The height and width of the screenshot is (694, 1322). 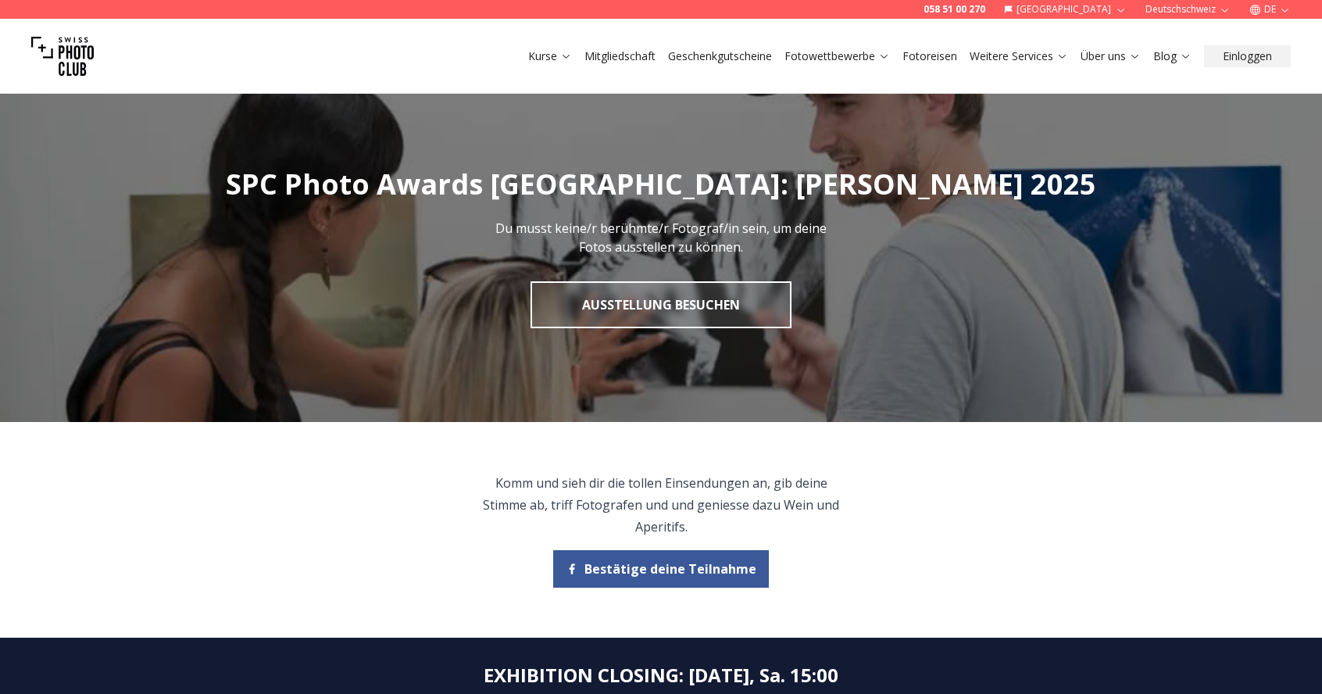 What do you see at coordinates (1019, 56) in the screenshot?
I see `a: Weitere Services` at bounding box center [1019, 56].